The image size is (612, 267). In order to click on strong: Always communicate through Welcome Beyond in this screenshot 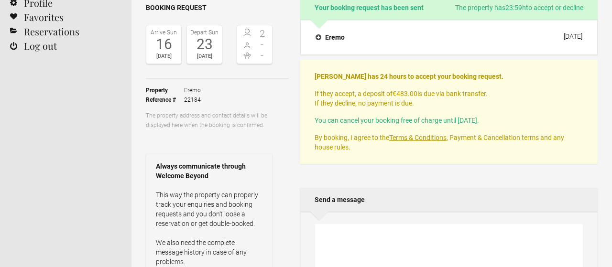, I will do `click(209, 171)`.